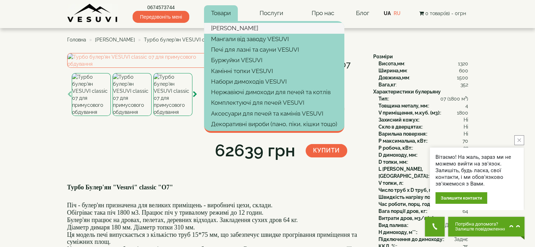 The width and height of the screenshot is (535, 247). I want to click on span: 07 (1800 м³), so click(454, 99).